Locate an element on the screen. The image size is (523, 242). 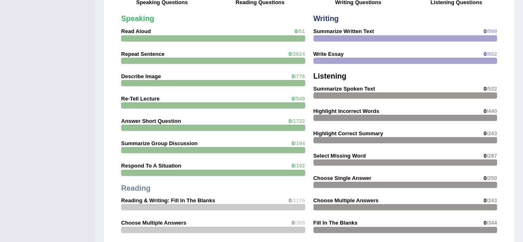
strong: Summarize Spoken Text is located at coordinates (344, 88).